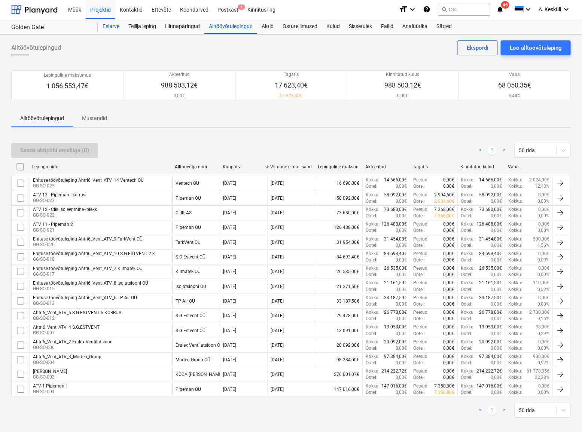  I want to click on p: 84 693,40€, so click(395, 254).